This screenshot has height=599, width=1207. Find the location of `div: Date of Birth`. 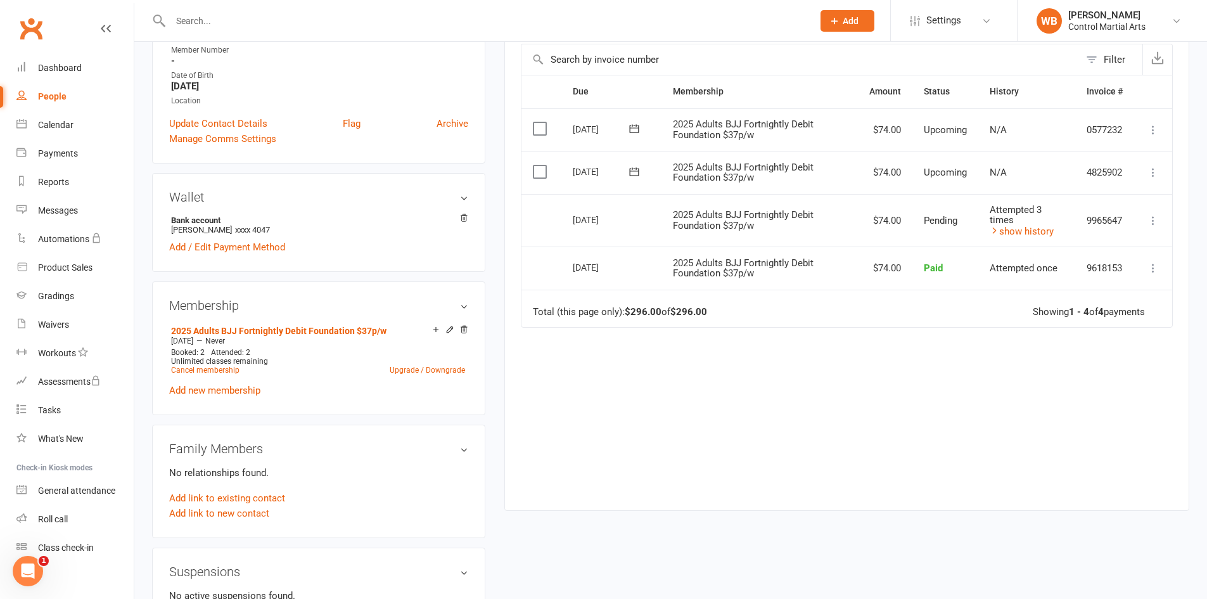

div: Date of Birth is located at coordinates (319, 75).